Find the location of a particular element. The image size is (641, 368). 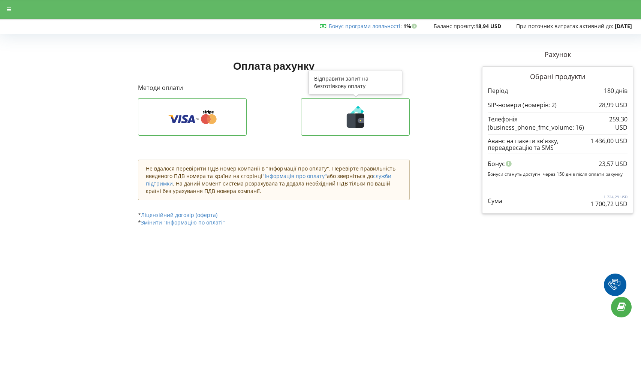

p: SIP-номери (номерів: 2) is located at coordinates (522, 105).